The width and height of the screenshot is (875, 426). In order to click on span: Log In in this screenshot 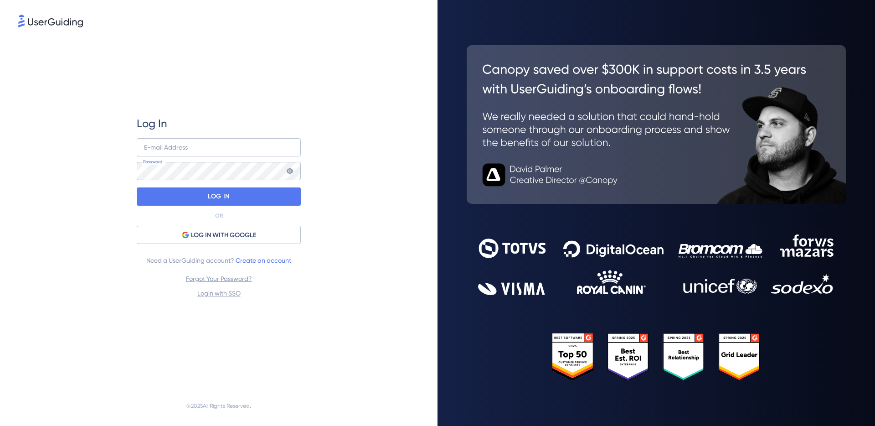, I will do `click(152, 124)`.